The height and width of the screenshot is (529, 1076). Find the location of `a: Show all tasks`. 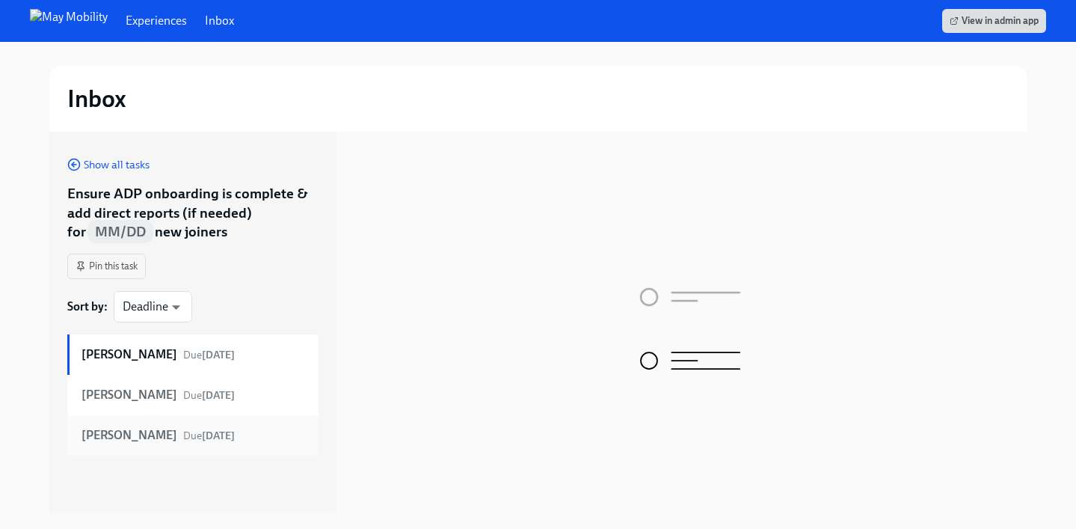

a: Show all tasks is located at coordinates (108, 164).